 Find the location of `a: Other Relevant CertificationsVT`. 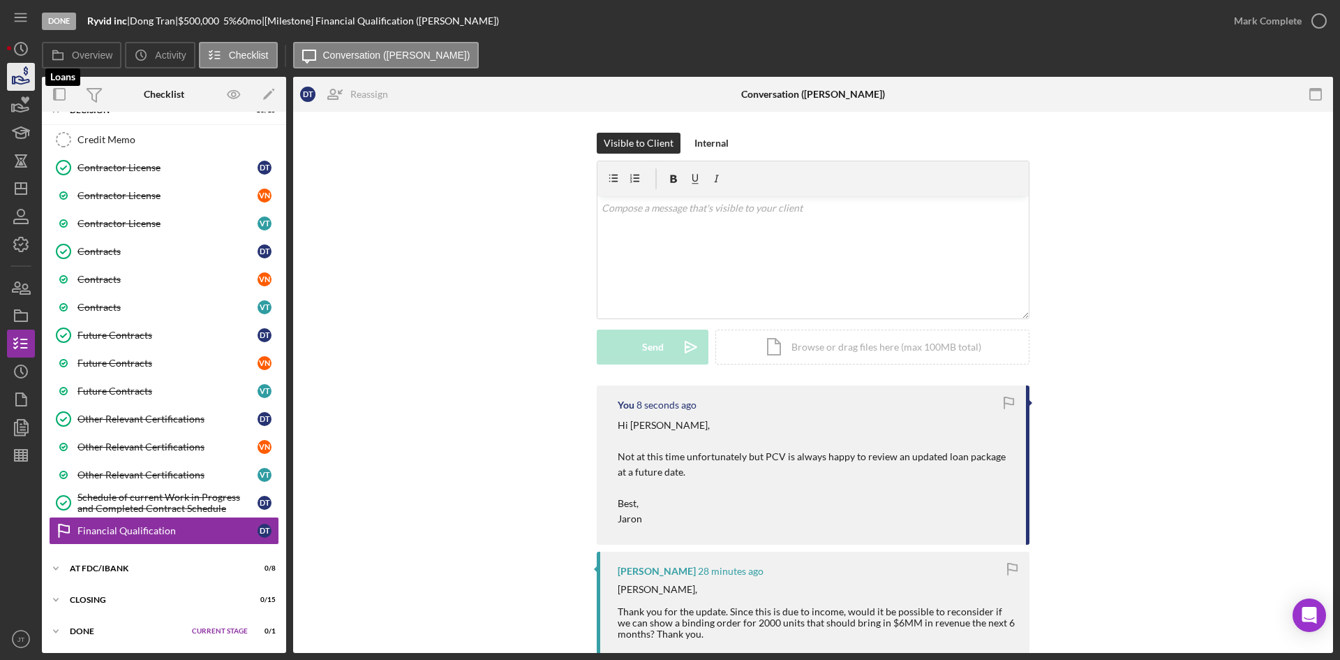

a: Other Relevant CertificationsVT is located at coordinates (164, 475).